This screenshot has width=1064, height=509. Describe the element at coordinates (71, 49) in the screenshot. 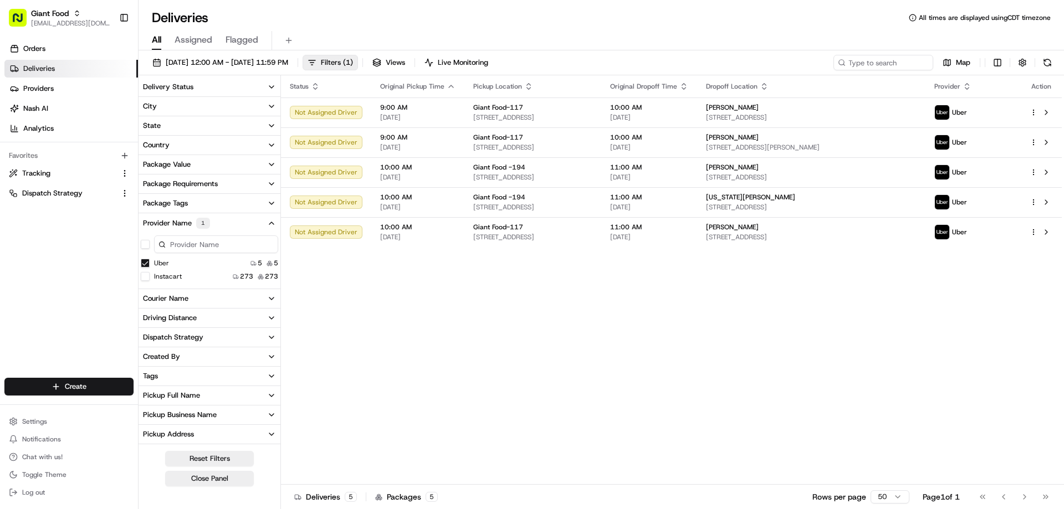

I see `a: Orders` at that location.